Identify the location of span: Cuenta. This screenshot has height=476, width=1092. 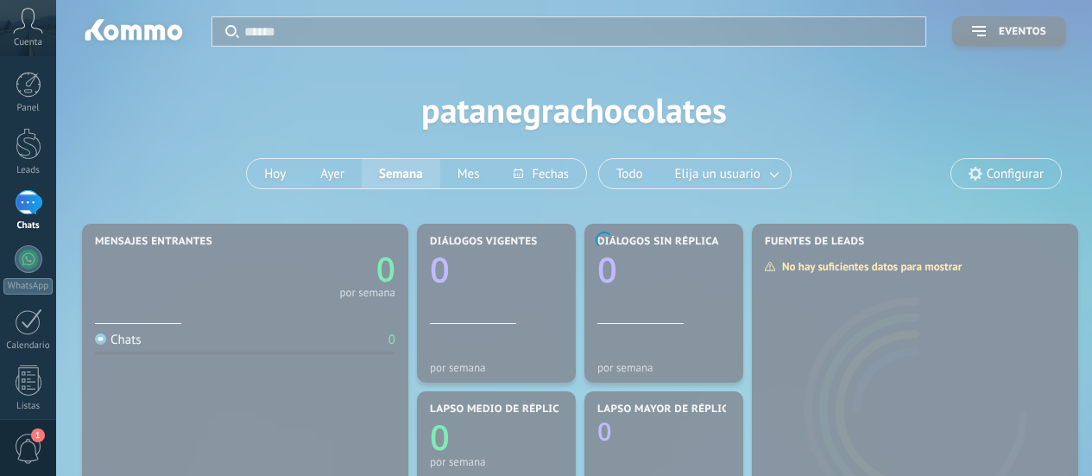
(28, 42).